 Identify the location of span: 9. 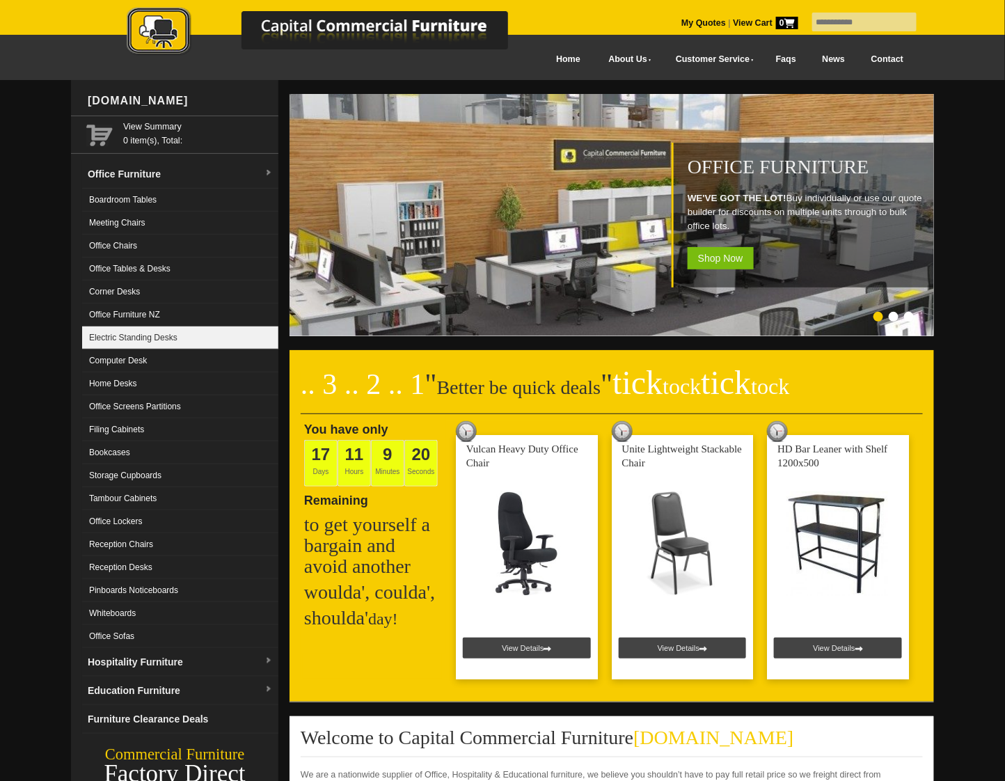
(387, 454).